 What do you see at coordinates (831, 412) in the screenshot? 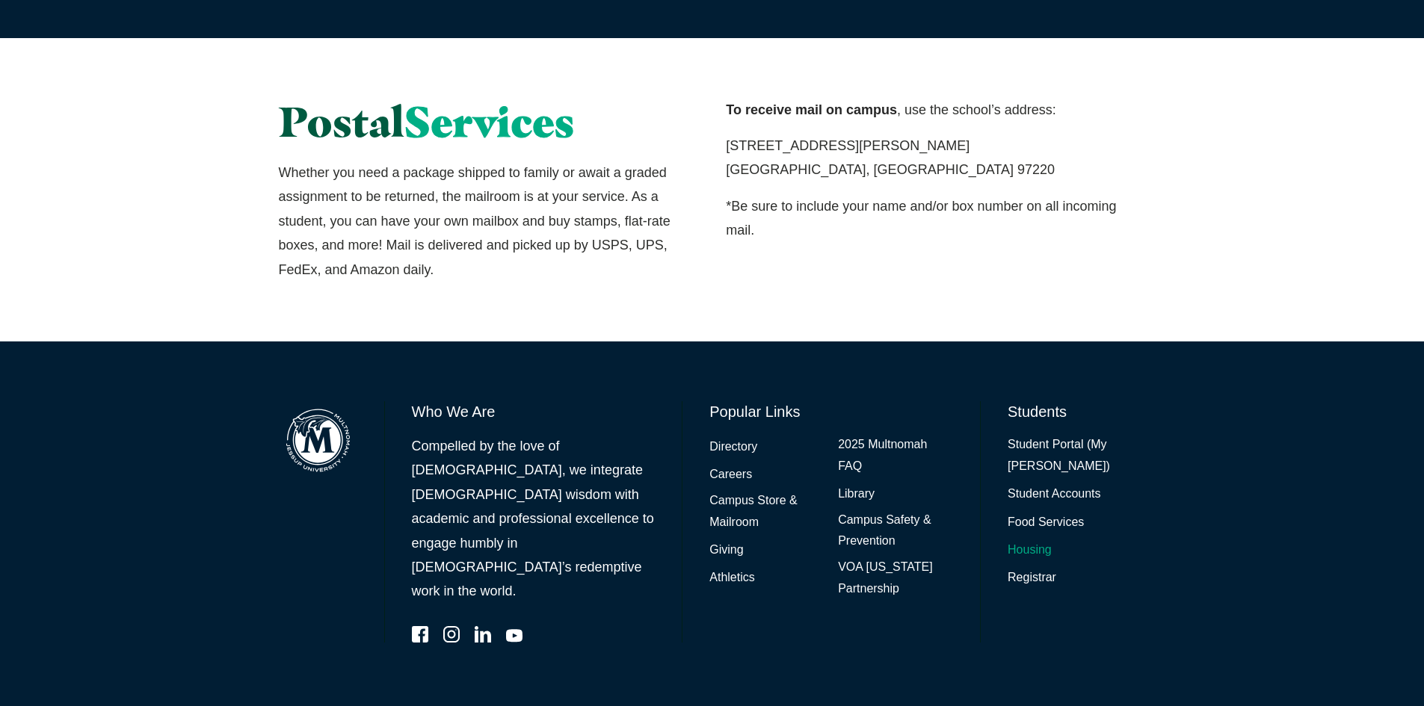
I see `h6: Popular Links` at bounding box center [831, 412].